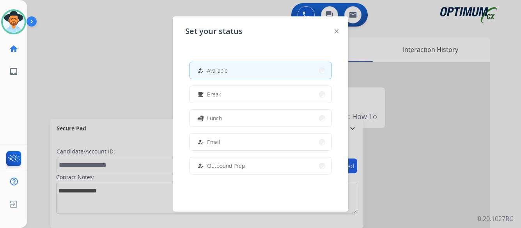 Image resolution: width=521 pixels, height=228 pixels. What do you see at coordinates (213, 142) in the screenshot?
I see `span: Email` at bounding box center [213, 142].